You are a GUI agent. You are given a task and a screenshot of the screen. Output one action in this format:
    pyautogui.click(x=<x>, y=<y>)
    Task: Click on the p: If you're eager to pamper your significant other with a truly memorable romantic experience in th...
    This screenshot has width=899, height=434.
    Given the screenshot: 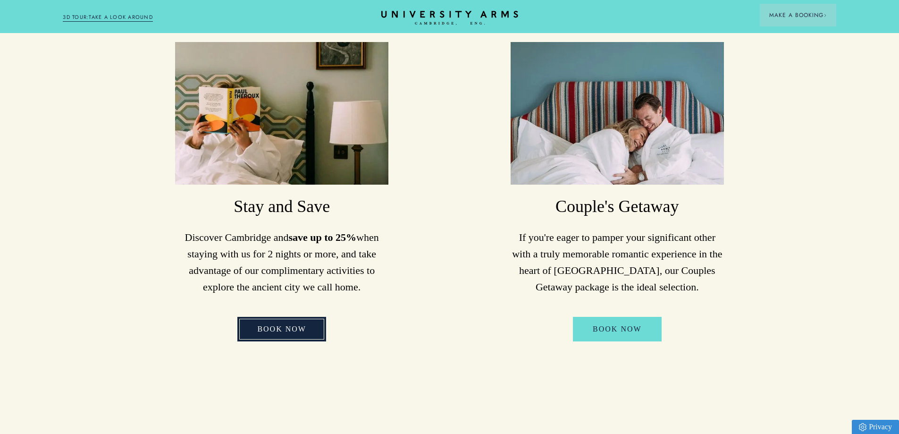 What is the action you would take?
    pyautogui.click(x=617, y=262)
    